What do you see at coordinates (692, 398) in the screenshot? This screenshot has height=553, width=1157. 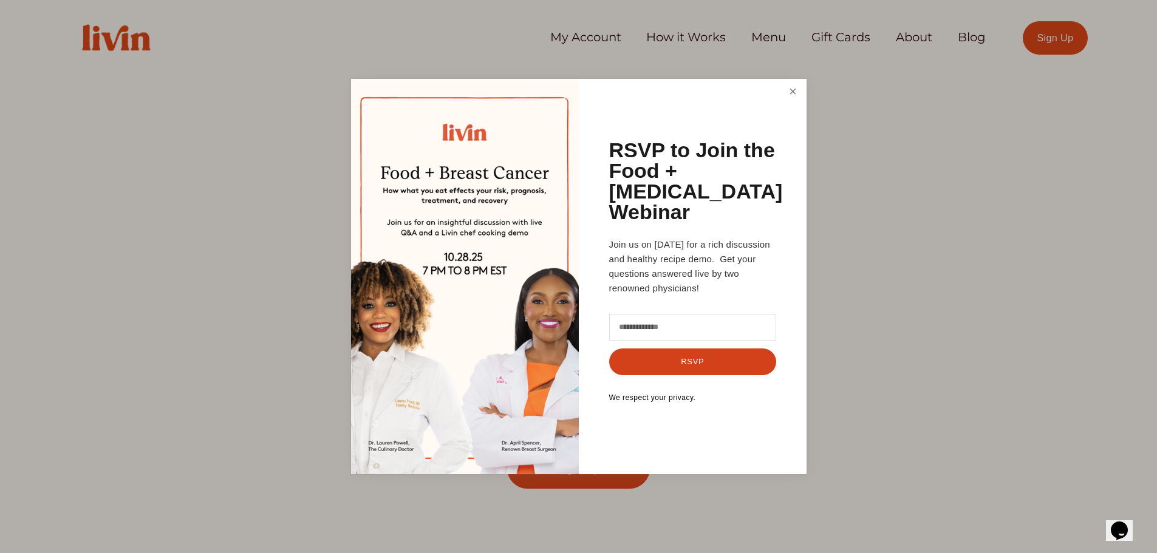 I see `p: We respect your privacy.` at bounding box center [692, 398].